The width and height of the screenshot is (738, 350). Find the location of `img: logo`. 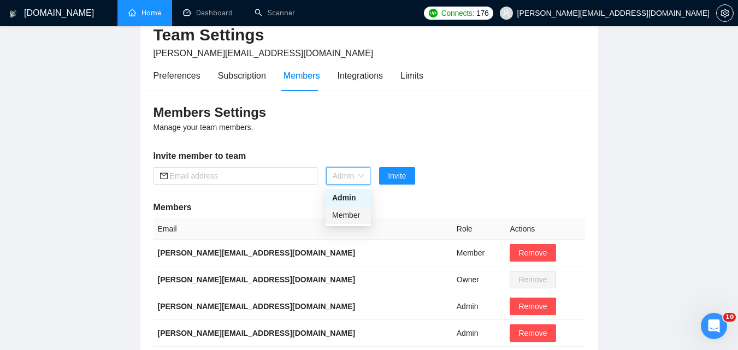

img: logo is located at coordinates (13, 14).